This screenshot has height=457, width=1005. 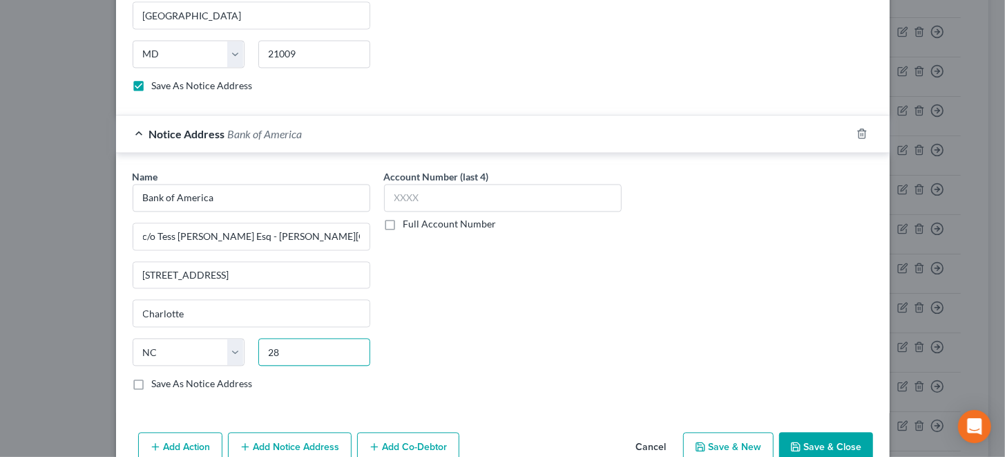 What do you see at coordinates (436, 176) in the screenshot?
I see `label: Account Number (last 4)` at bounding box center [436, 176].